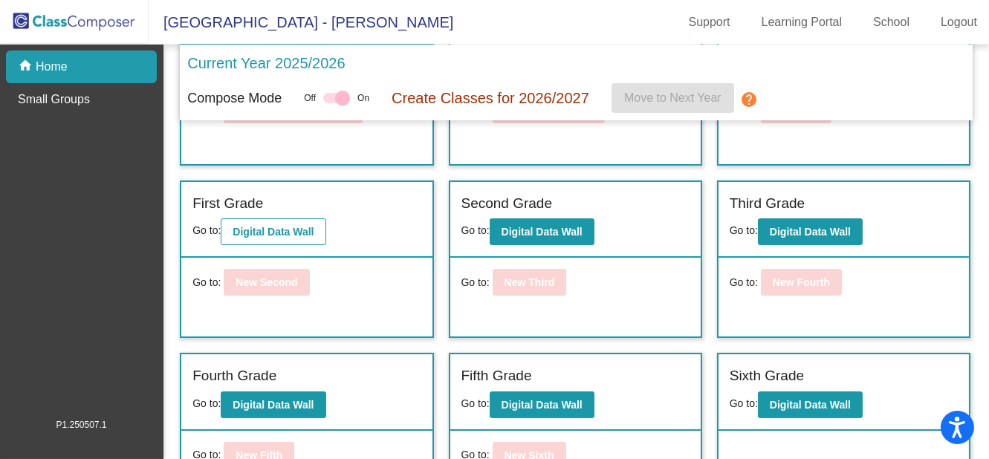 Image resolution: width=989 pixels, height=459 pixels. I want to click on label: Fourth Grade, so click(234, 376).